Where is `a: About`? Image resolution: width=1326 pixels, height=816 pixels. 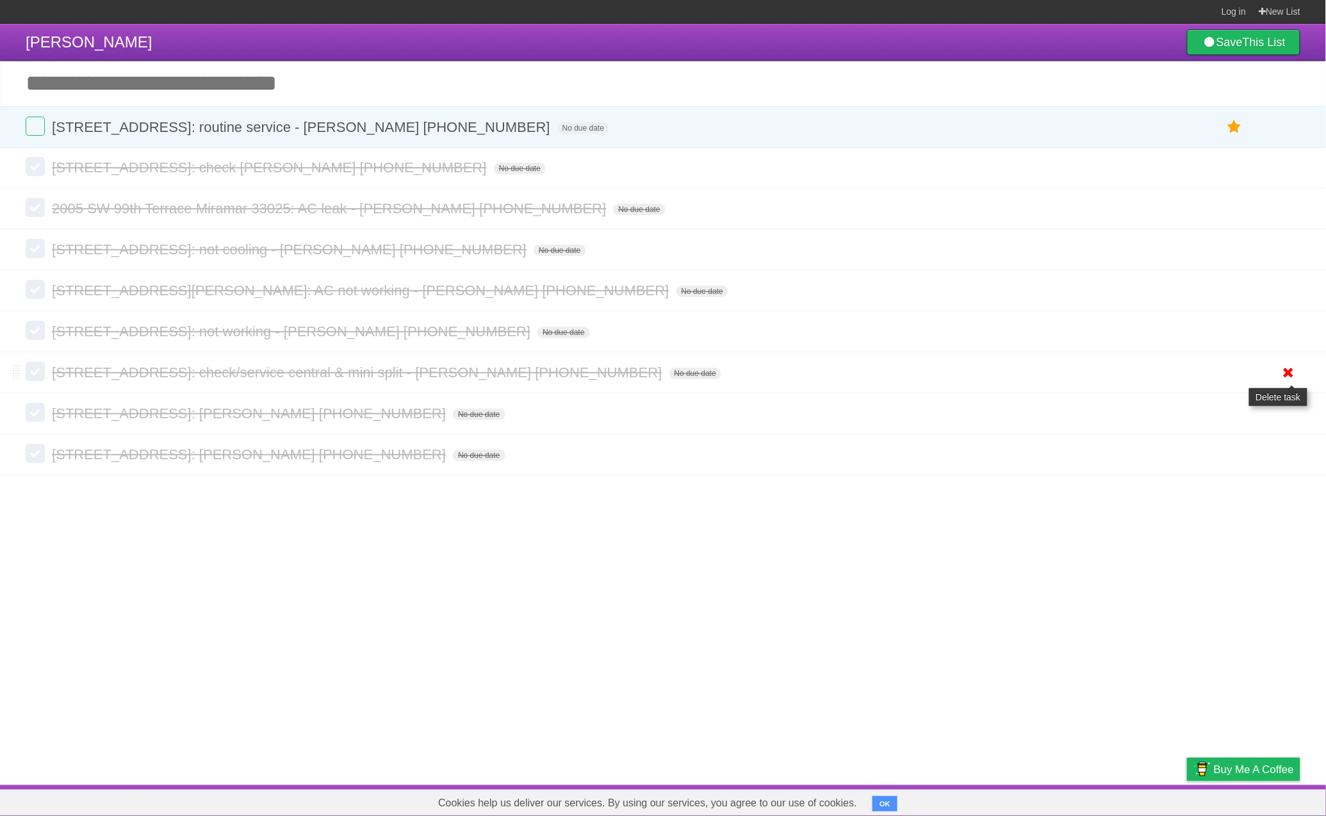
a: About is located at coordinates (1030, 801).